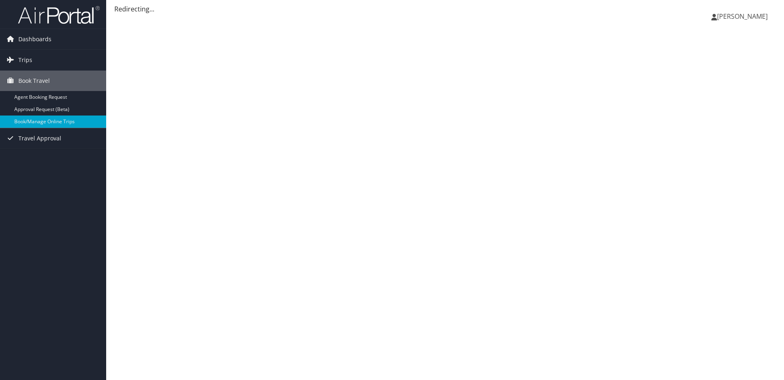 The width and height of the screenshot is (784, 380). Describe the element at coordinates (34, 81) in the screenshot. I see `span: Book Travel` at that location.